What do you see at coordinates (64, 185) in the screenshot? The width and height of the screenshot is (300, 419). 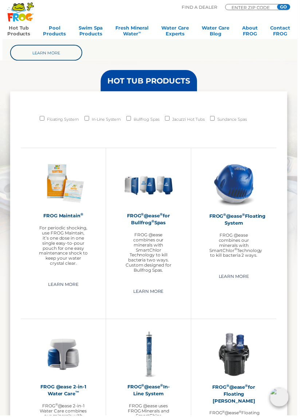 I see `img: Frog_Maintain_Hero-2-v2-300x300.png` at bounding box center [64, 185].